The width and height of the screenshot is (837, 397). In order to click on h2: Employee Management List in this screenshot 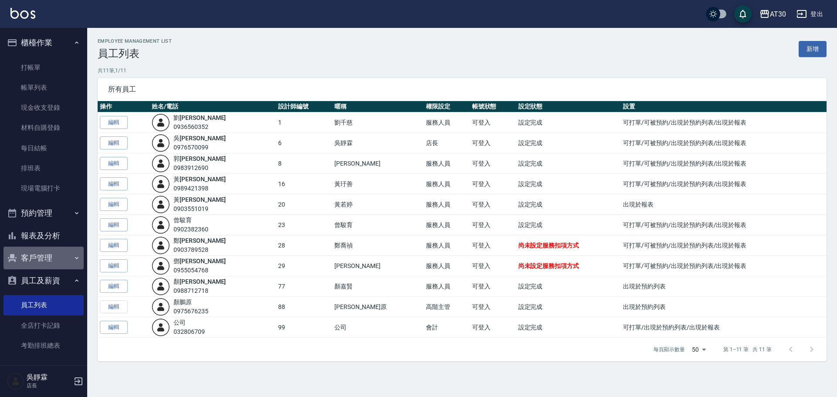, I will do `click(135, 41)`.